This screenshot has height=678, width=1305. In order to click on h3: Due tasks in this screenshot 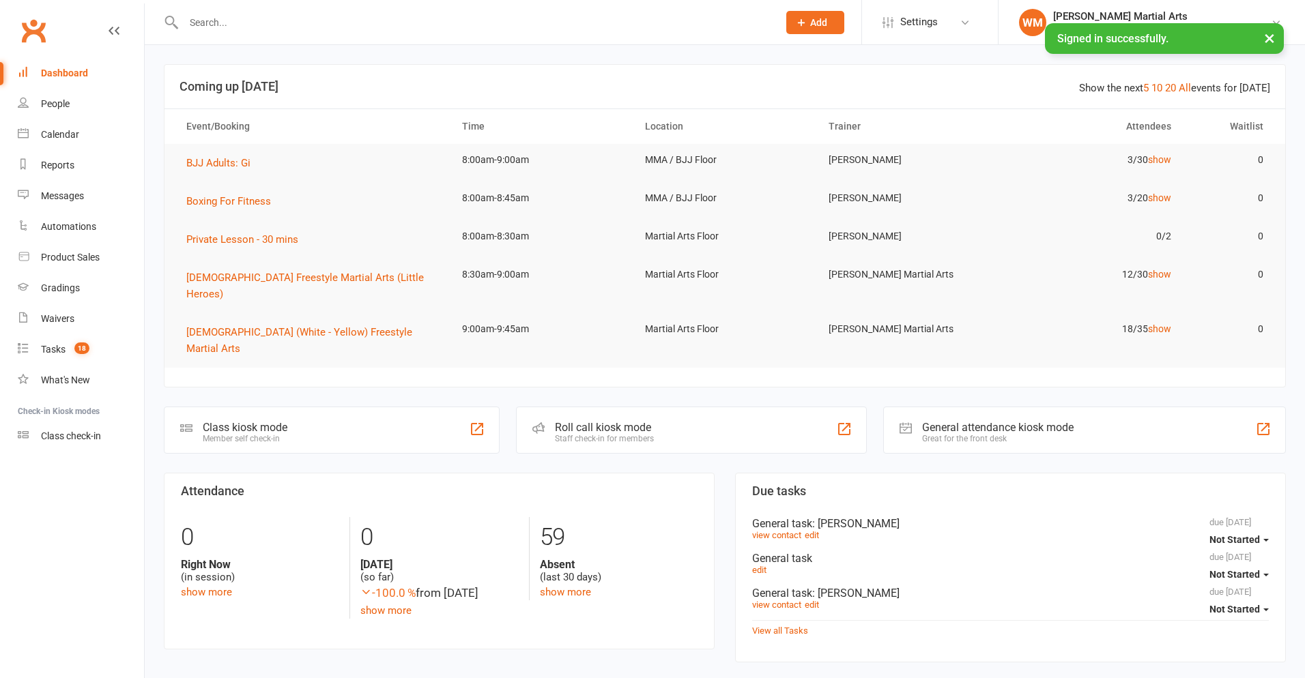, I will do `click(1010, 491)`.